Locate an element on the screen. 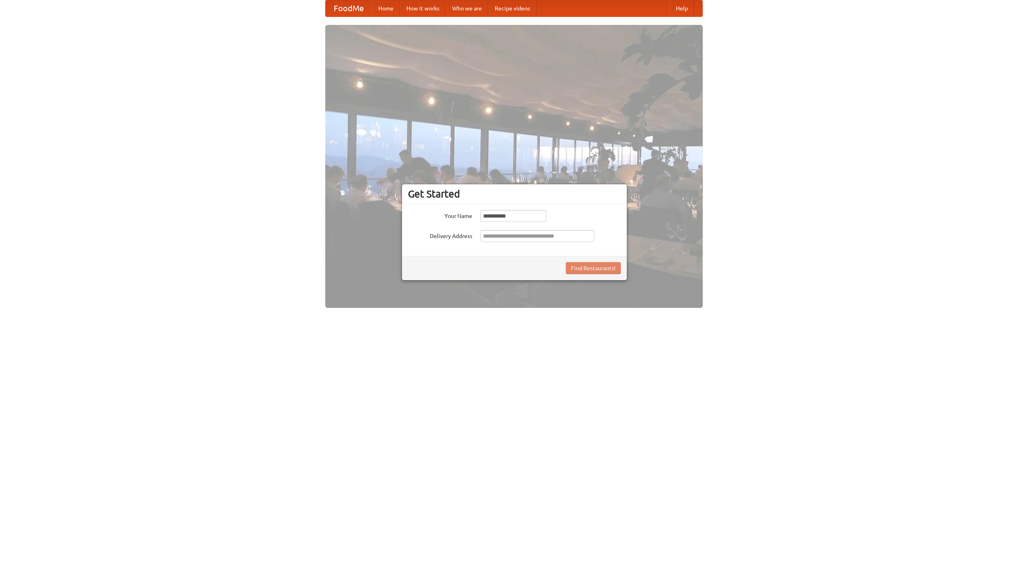 The width and height of the screenshot is (1028, 568). a: How it works is located at coordinates (423, 8).